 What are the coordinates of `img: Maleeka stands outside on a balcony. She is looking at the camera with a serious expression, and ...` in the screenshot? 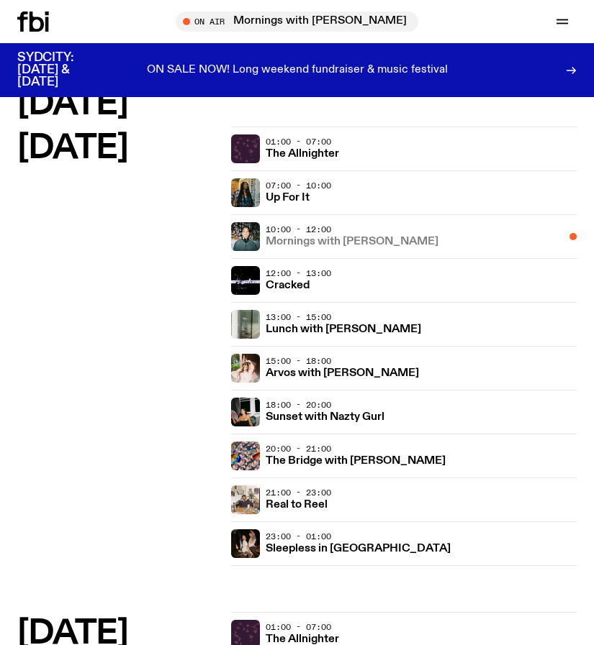 It's located at (245, 368).